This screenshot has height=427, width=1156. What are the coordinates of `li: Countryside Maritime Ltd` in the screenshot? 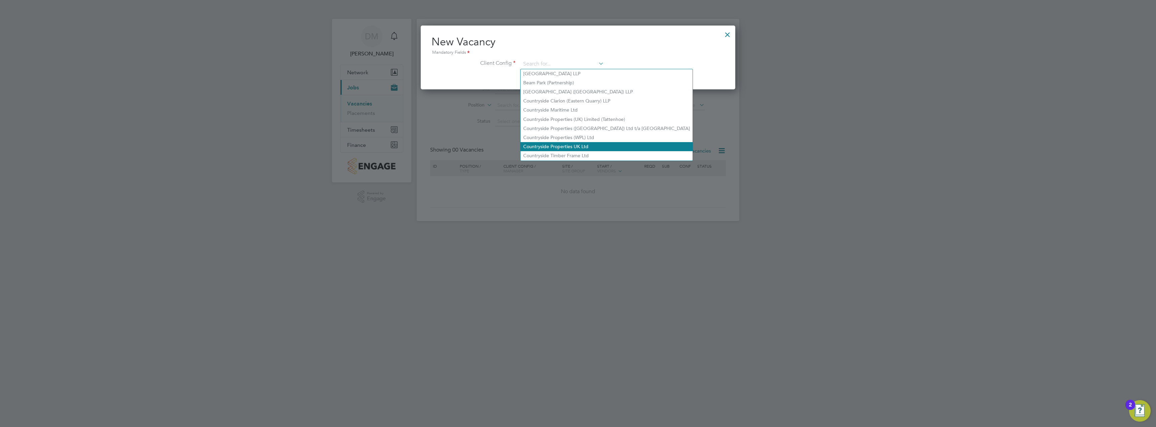 It's located at (607, 110).